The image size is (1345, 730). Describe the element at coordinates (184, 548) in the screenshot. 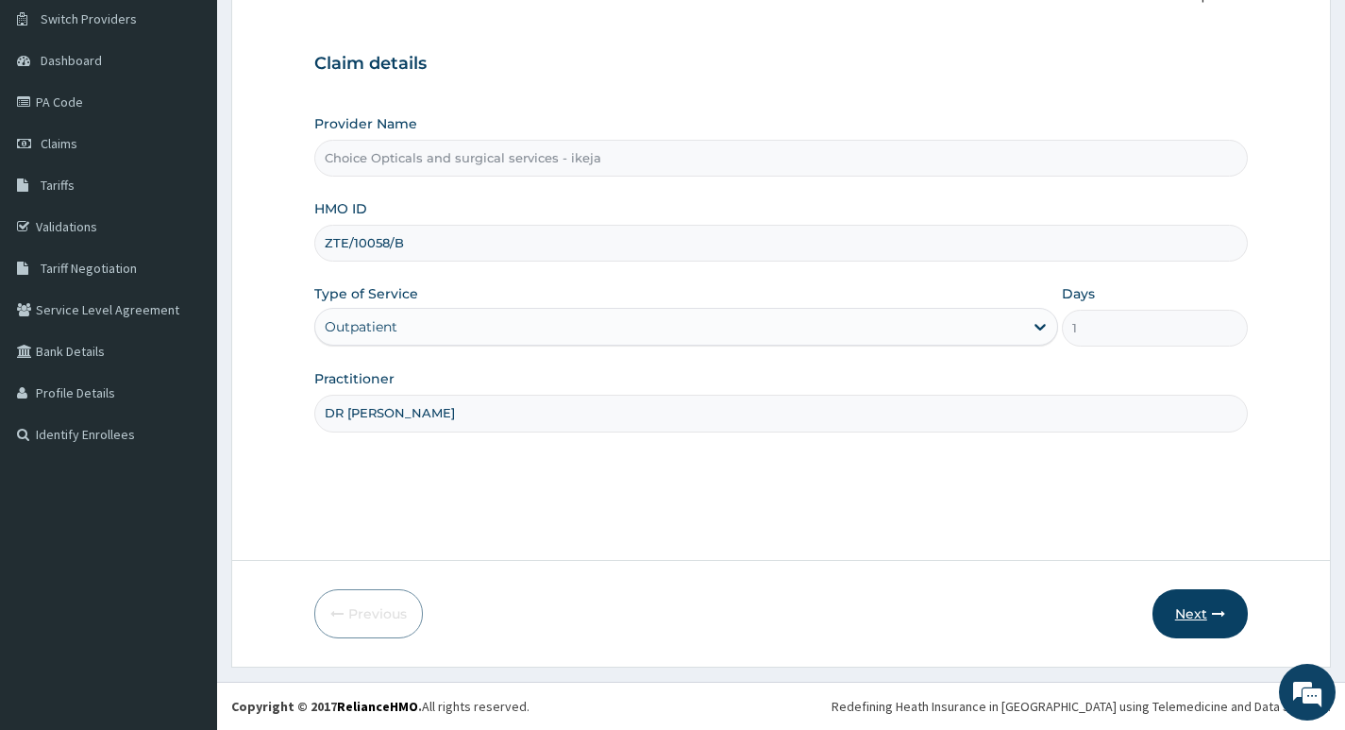

I see `textarea: Type your message and hit 'Enter'` at that location.